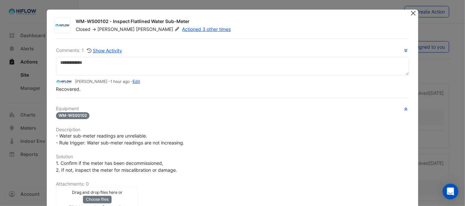  I want to click on span: 2025-08-27 06:59:37, so click(120, 81).